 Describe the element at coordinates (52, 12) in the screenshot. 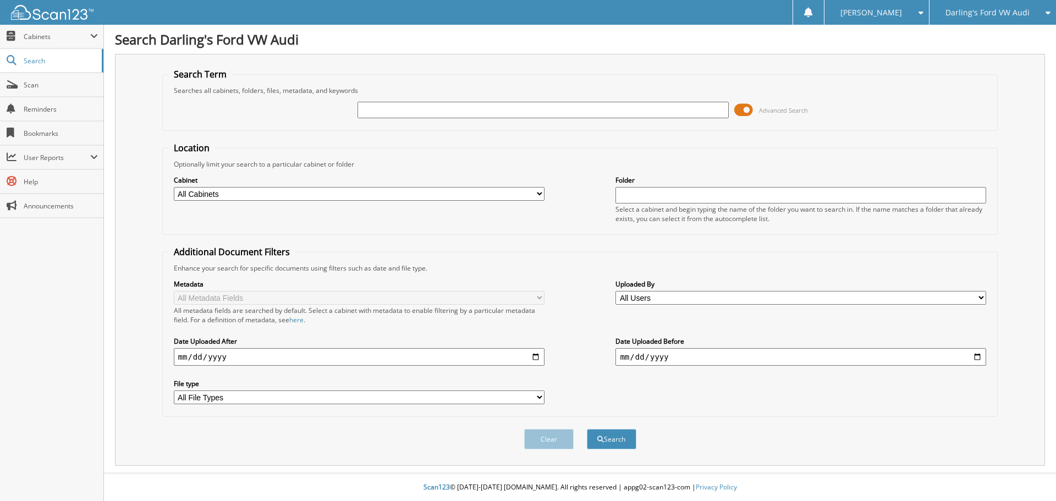

I see `img: scan123-logo-white.svg` at that location.